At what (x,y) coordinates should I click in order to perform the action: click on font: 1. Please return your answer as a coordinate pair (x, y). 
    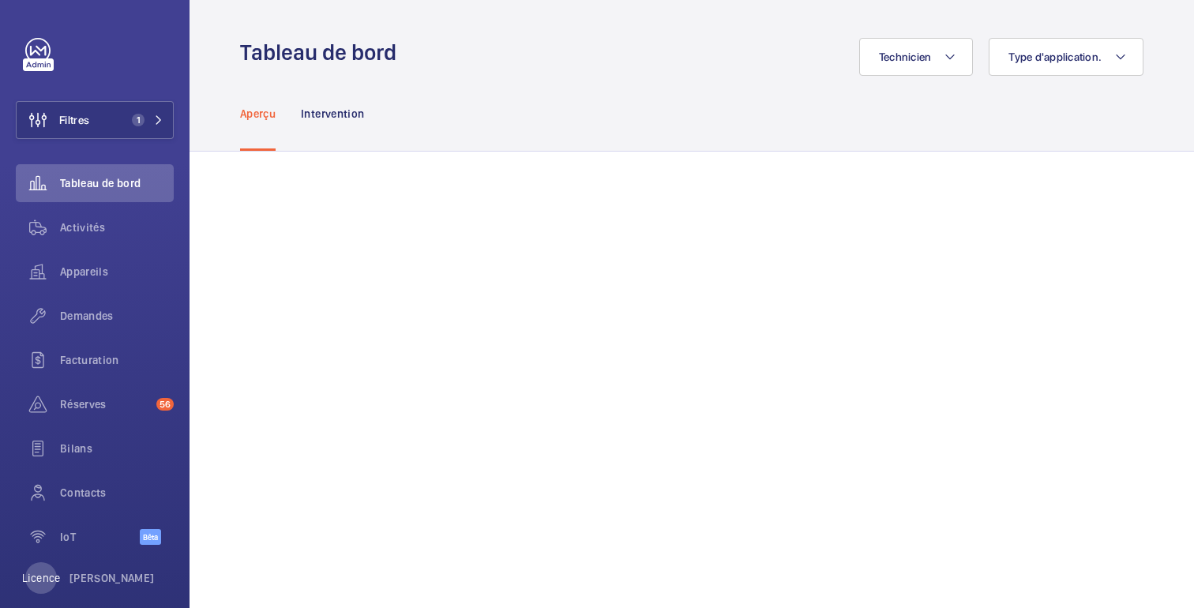
    Looking at the image, I should click on (138, 120).